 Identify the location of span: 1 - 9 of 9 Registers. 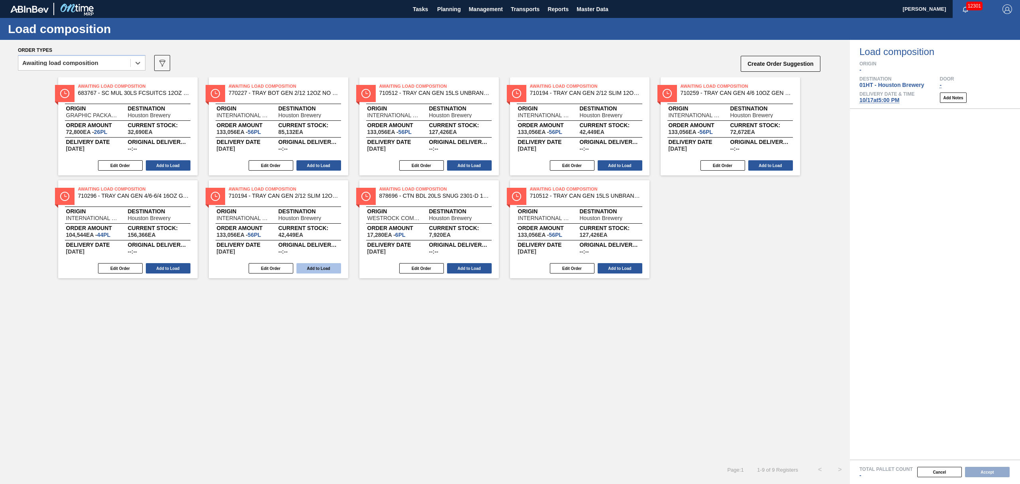
(777, 469).